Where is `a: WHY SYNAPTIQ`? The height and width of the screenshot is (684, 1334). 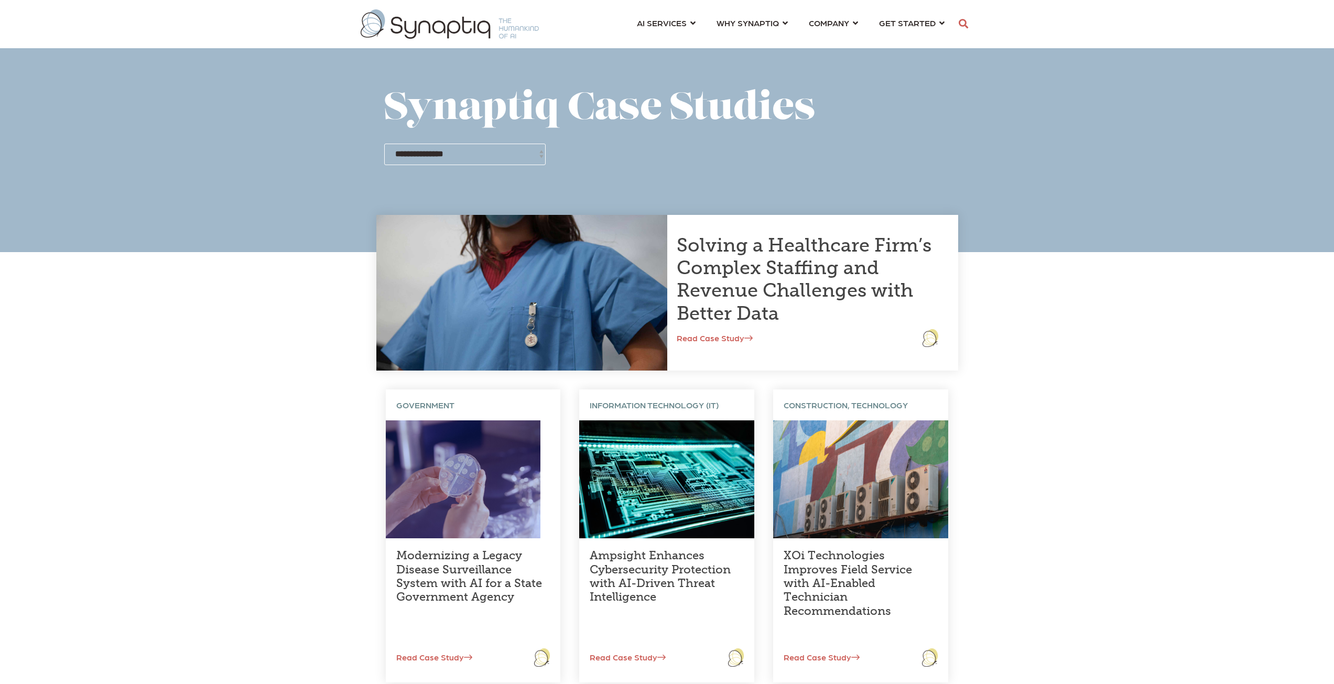
a: WHY SYNAPTIQ is located at coordinates (752, 23).